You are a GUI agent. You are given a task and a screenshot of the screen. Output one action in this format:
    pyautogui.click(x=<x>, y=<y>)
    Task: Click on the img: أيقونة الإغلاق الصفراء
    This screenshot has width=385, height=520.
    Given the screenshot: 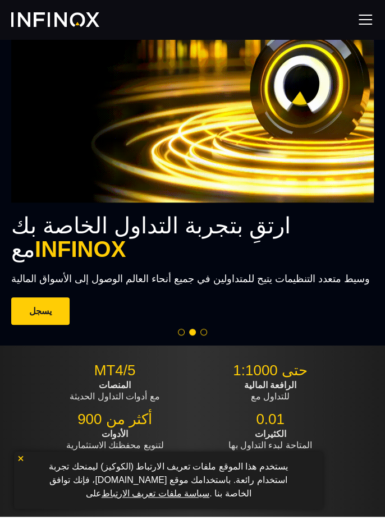 What is the action you would take?
    pyautogui.click(x=21, y=458)
    